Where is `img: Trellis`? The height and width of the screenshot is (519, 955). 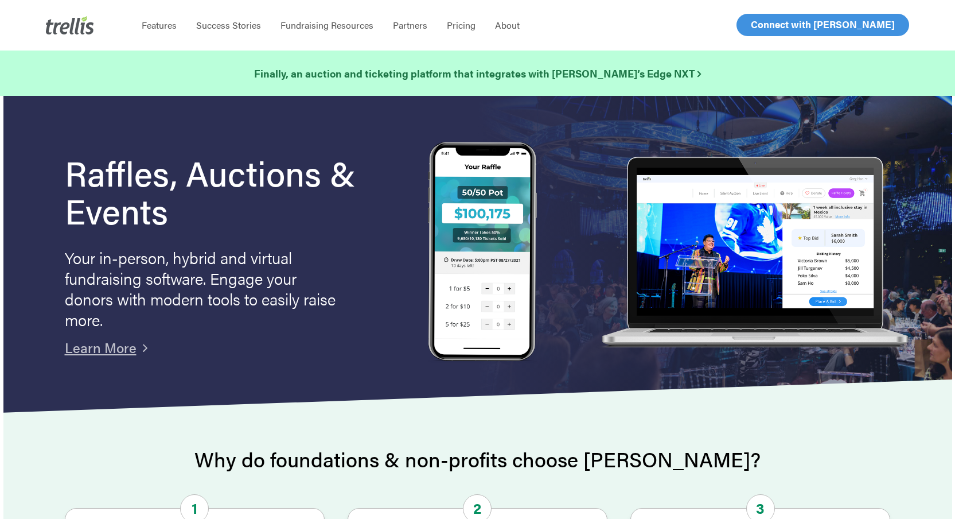 img: Trellis is located at coordinates (70, 25).